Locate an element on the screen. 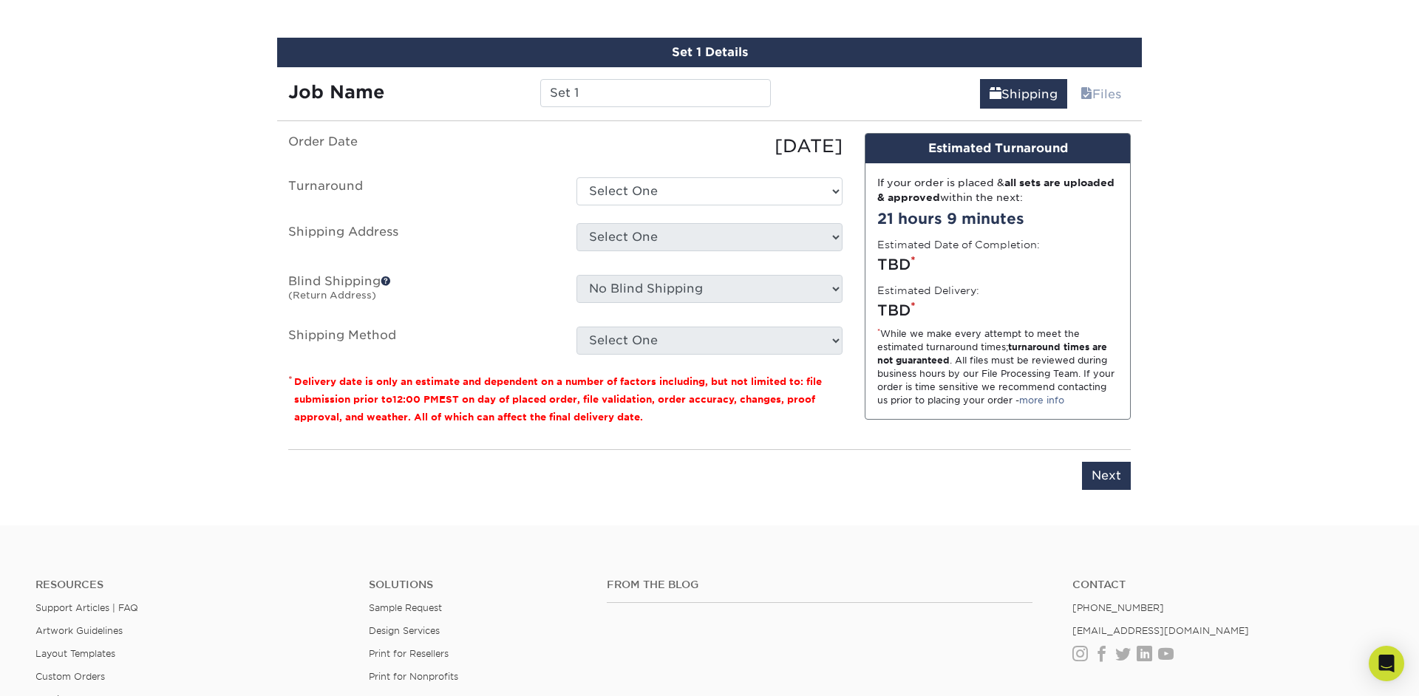 This screenshot has height=696, width=1419. div: Open Intercom Messenger is located at coordinates (1386, 663).